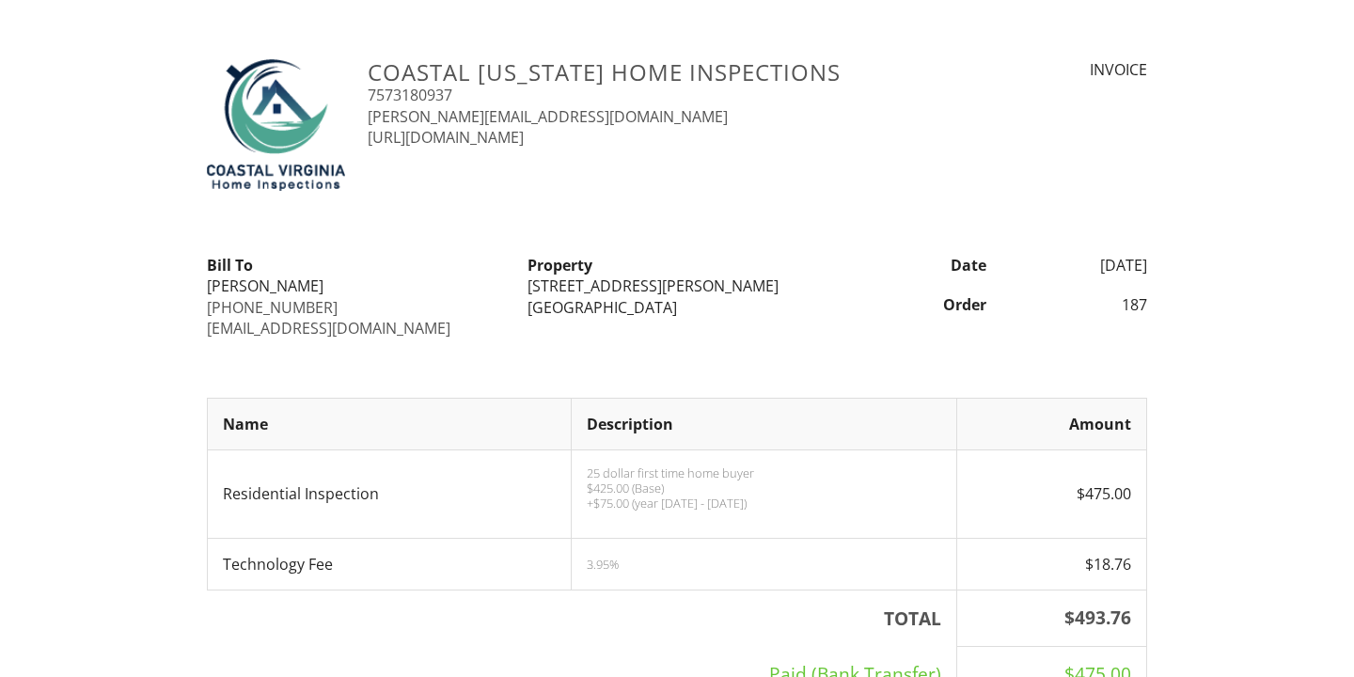  Describe the element at coordinates (764, 473) in the screenshot. I see `div: 25 dollar first time home buyer` at that location.